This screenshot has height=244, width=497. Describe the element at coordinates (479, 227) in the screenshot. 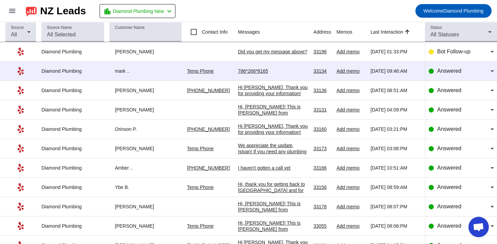

I see `div: Open chat` at that location.